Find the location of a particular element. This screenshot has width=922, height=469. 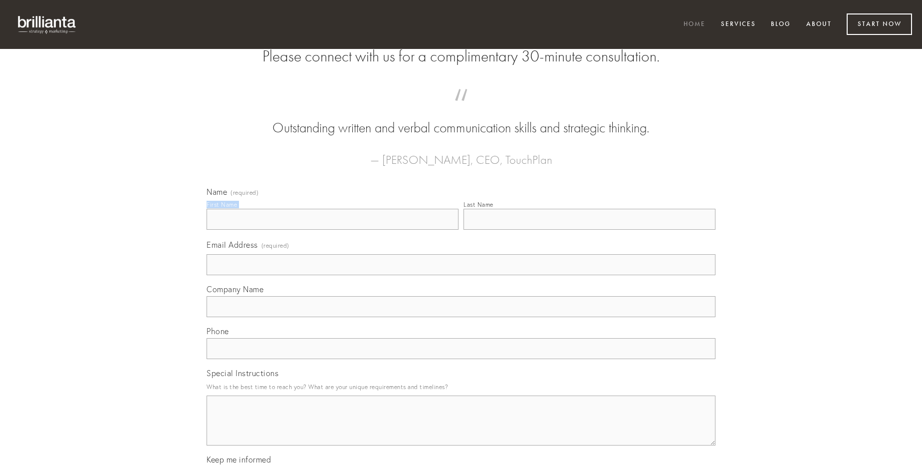

a: Services is located at coordinates (738, 24).